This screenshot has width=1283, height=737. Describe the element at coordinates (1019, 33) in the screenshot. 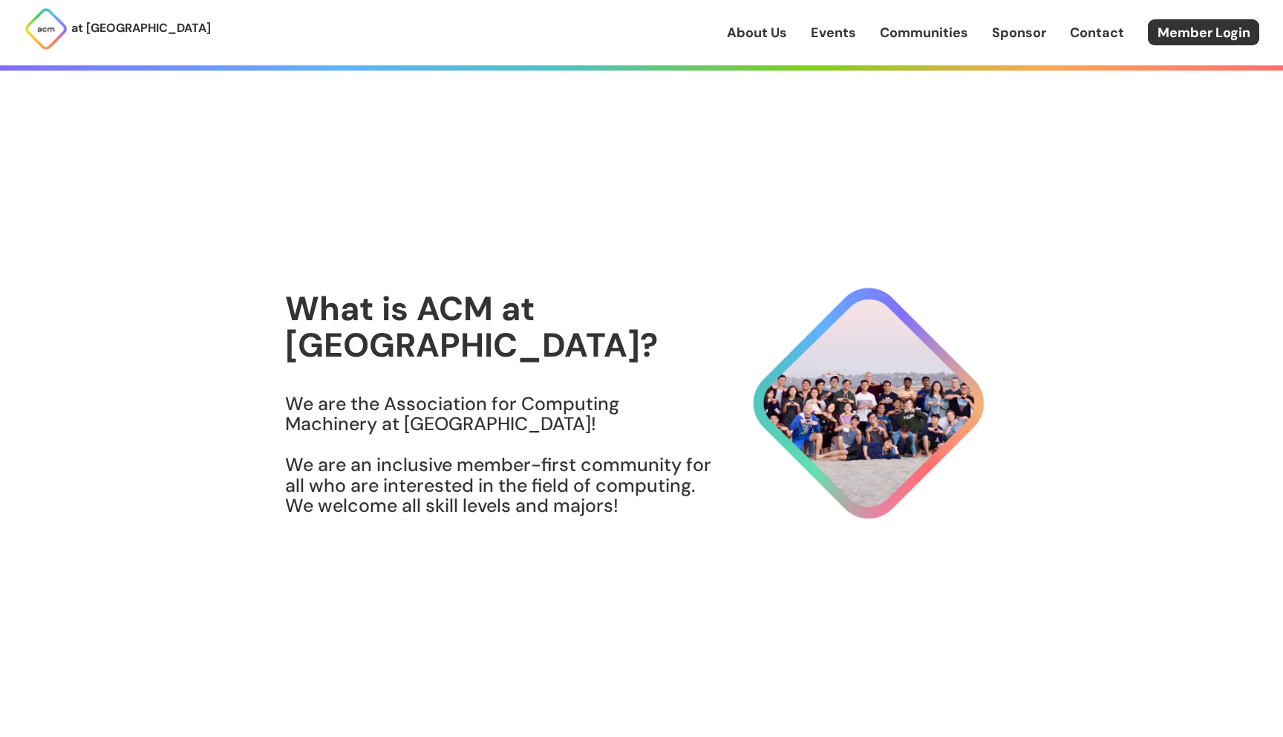

I see `a: Sponsor` at that location.